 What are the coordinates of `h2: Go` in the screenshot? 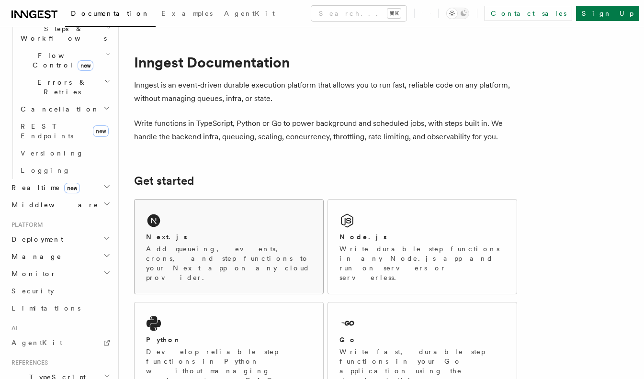 It's located at (348, 340).